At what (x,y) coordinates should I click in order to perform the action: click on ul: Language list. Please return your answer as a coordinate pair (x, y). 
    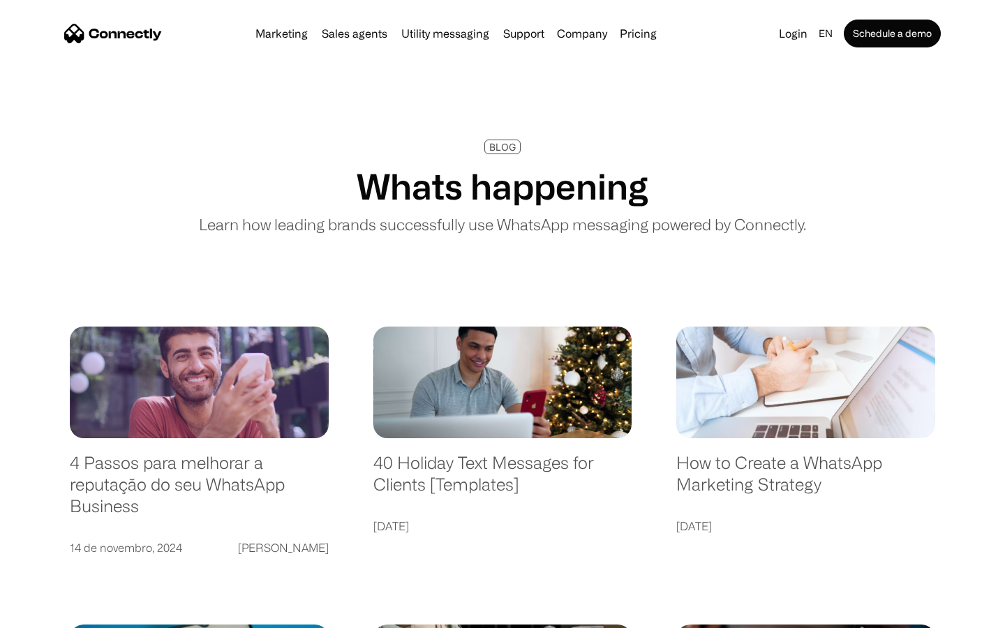
    Looking at the image, I should click on (56, 613).